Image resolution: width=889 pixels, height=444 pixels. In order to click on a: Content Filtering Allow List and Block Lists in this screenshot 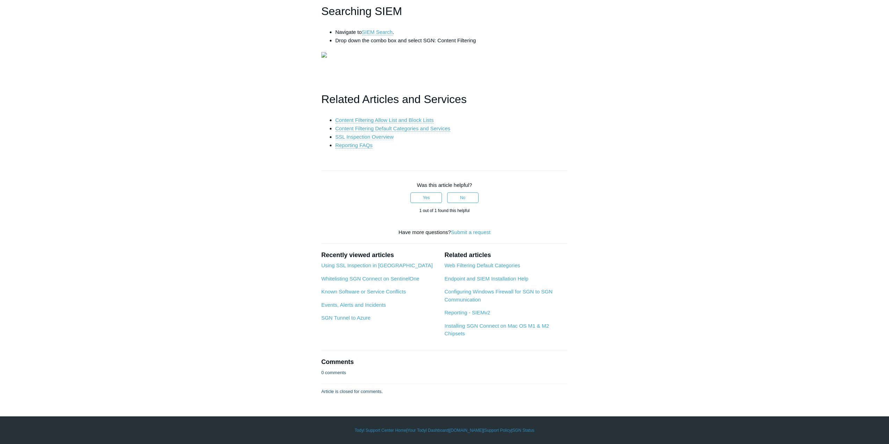, I will do `click(385, 120)`.